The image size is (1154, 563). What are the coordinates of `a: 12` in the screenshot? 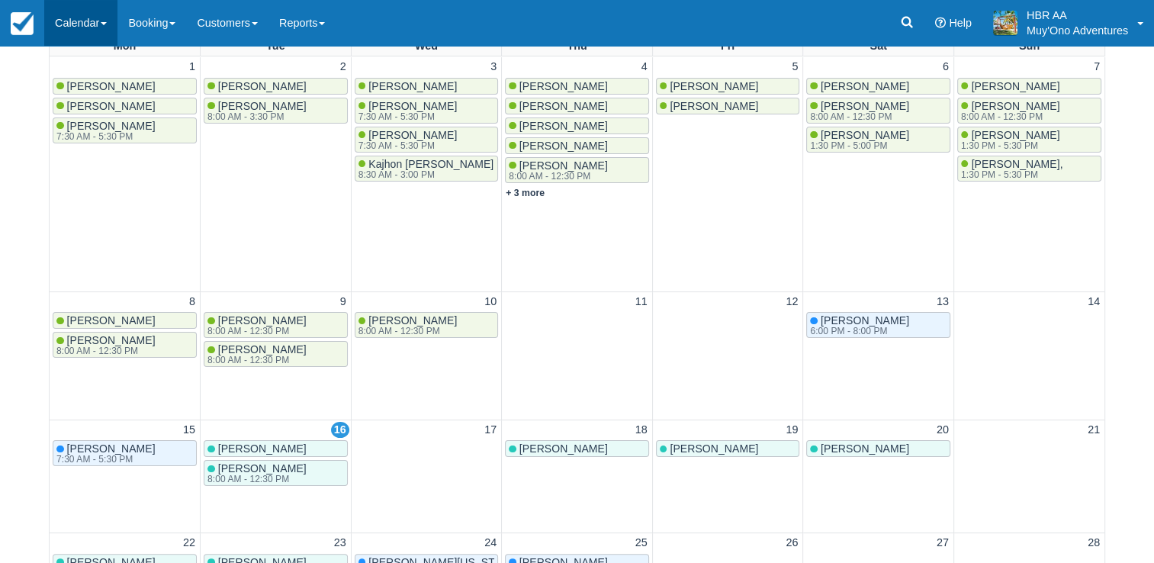 It's located at (791, 302).